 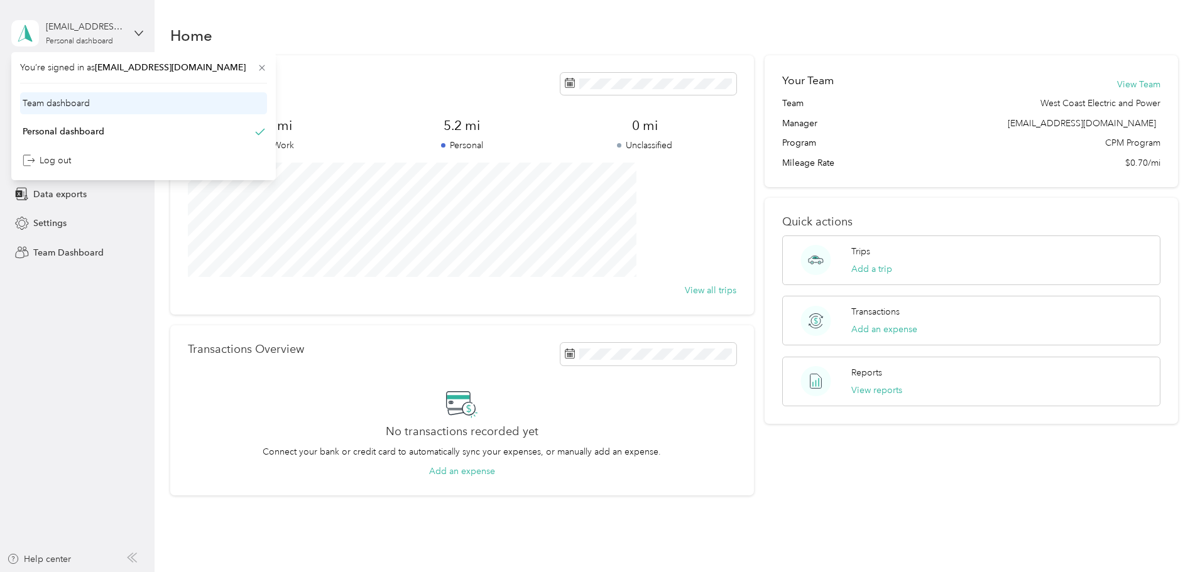 What do you see at coordinates (50, 223) in the screenshot?
I see `span: Settings` at bounding box center [50, 223].